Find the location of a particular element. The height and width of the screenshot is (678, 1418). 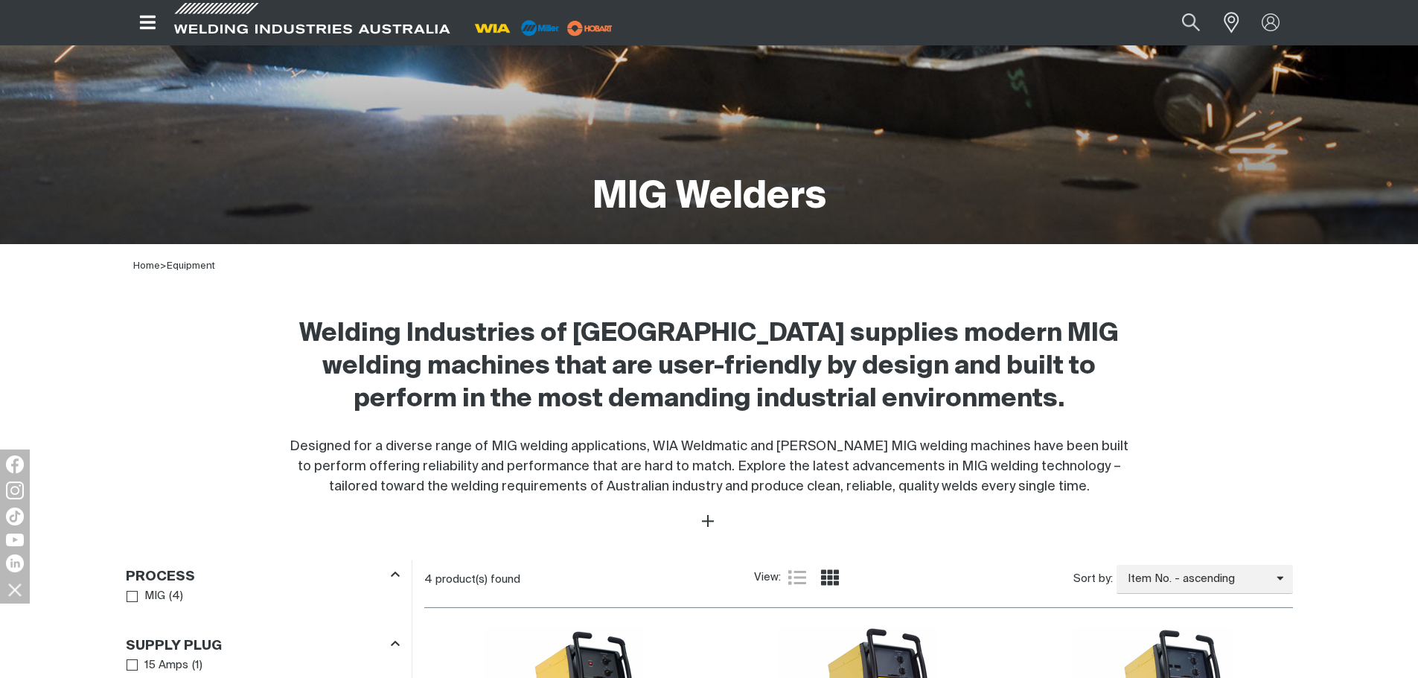

a: MIG is located at coordinates (146, 596).